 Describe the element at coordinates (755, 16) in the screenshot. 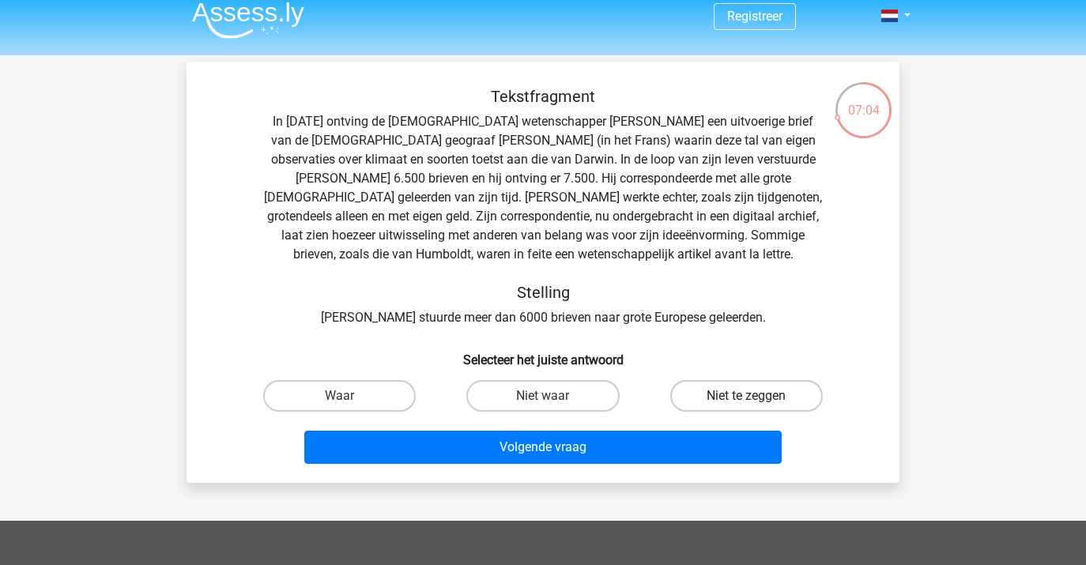

I see `a: Registreer` at that location.